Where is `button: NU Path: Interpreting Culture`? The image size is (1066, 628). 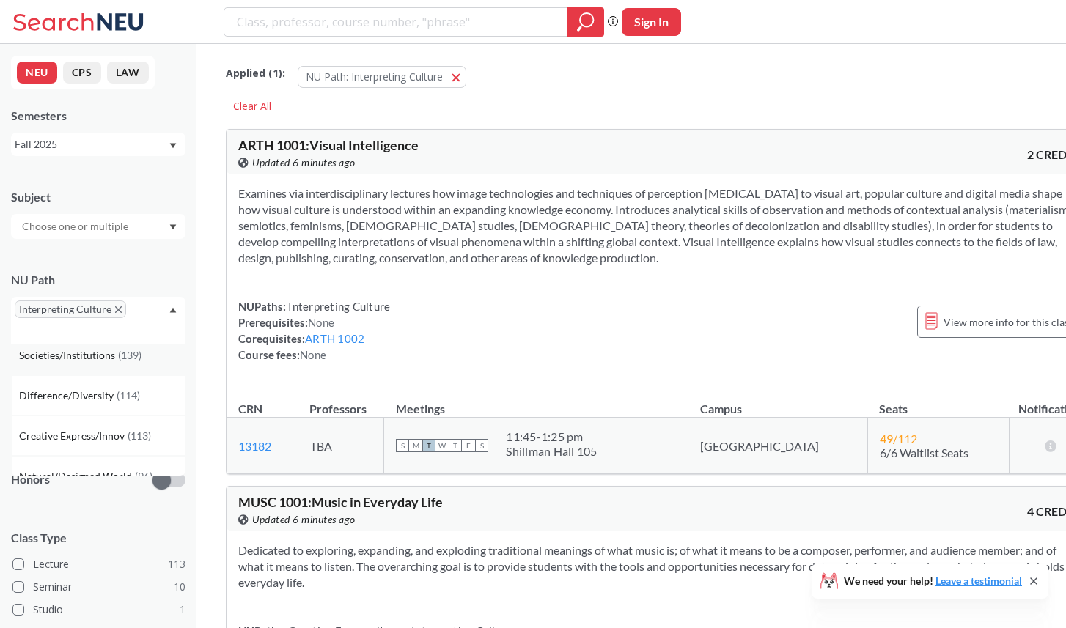
button: NU Path: Interpreting Culture is located at coordinates (382, 77).